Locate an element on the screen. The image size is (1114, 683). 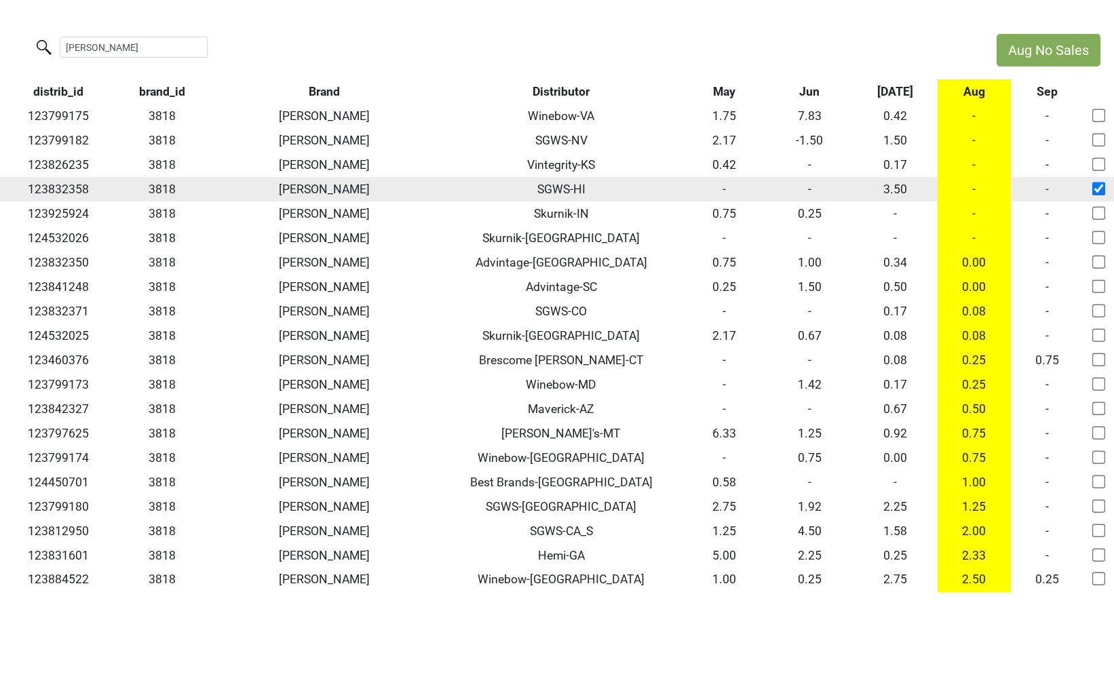
button: Aug No Sales is located at coordinates (1048, 50).